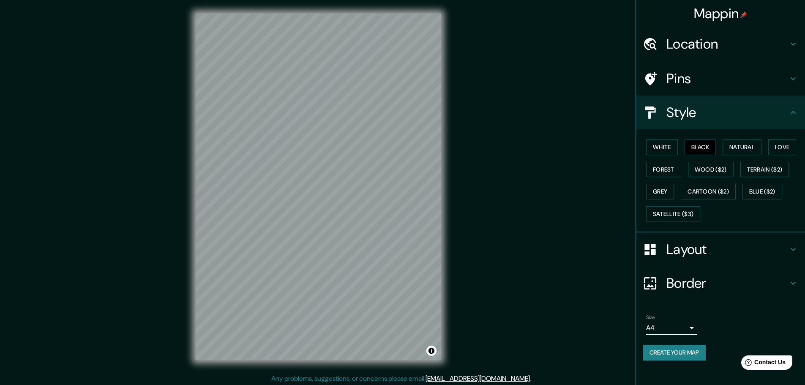  Describe the element at coordinates (720, 249) in the screenshot. I see `div: Layout` at that location.